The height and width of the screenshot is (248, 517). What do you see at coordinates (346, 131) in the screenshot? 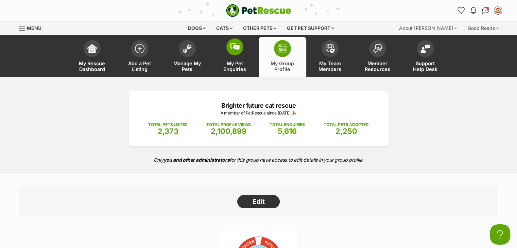
I see `span: 2,250` at bounding box center [346, 131].